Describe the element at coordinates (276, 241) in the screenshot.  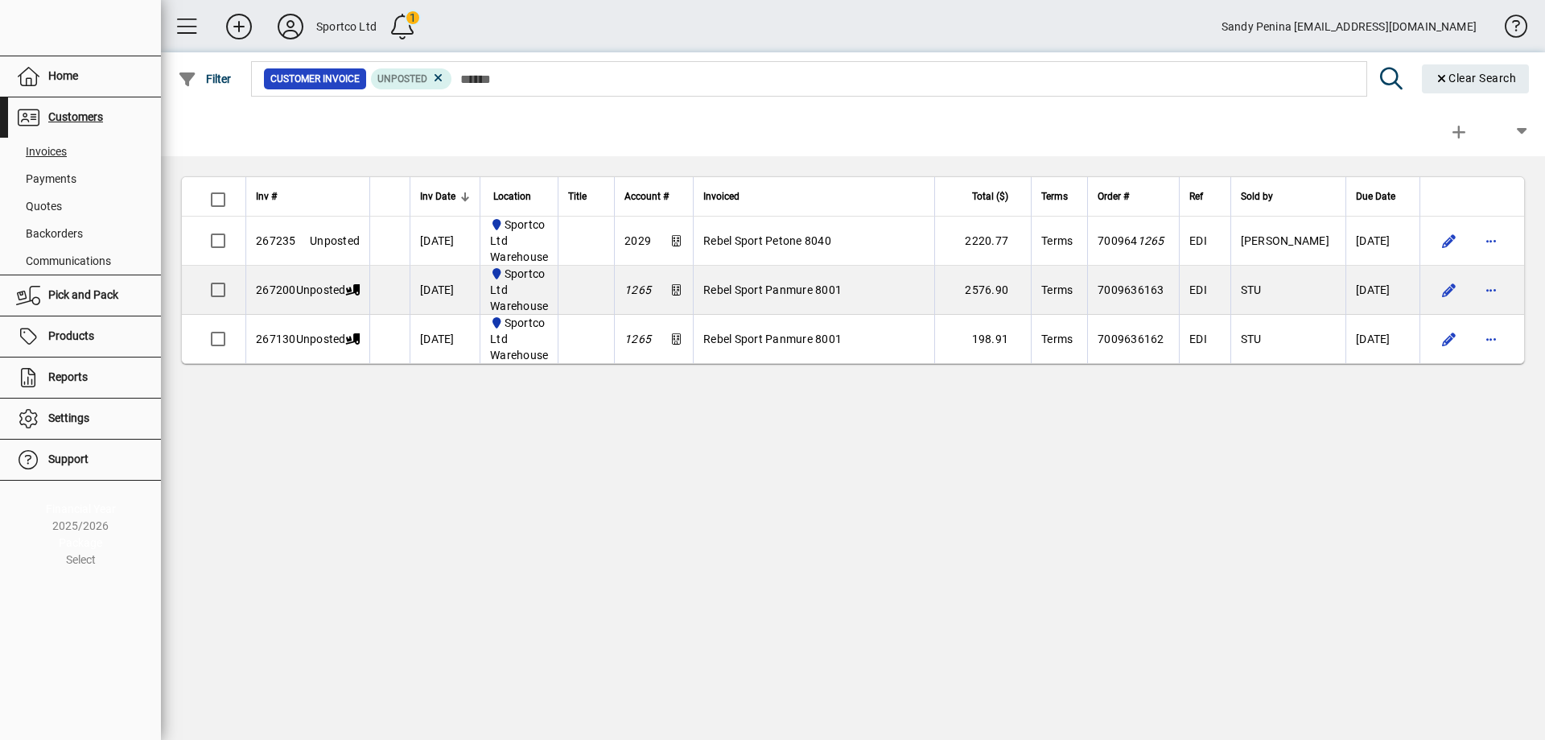
I see `span: 267235` at that location.